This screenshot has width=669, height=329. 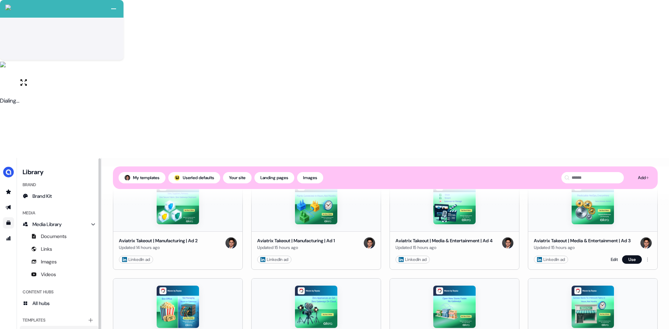 I want to click on button: Use, so click(x=632, y=260).